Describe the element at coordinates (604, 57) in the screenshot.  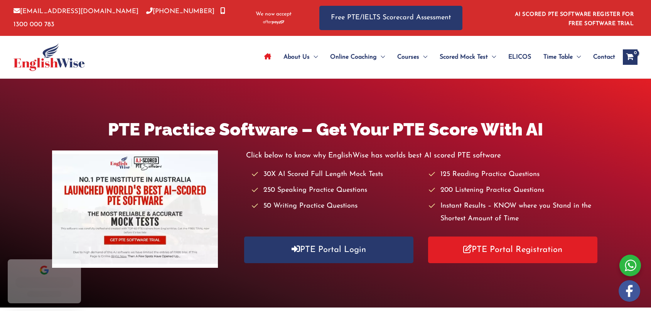
I see `span: Contact` at that location.